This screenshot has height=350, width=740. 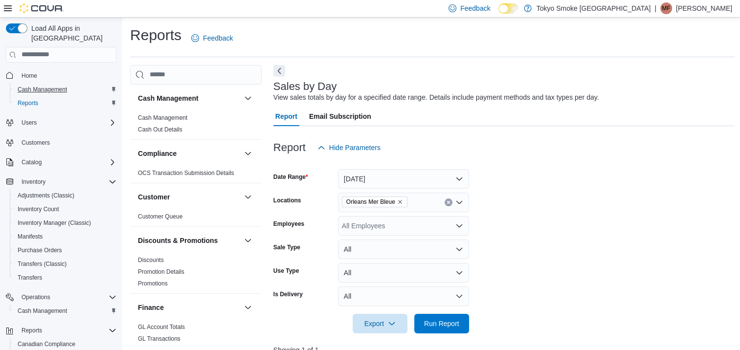 What do you see at coordinates (161, 327) in the screenshot?
I see `span: GL Account Totals` at bounding box center [161, 327].